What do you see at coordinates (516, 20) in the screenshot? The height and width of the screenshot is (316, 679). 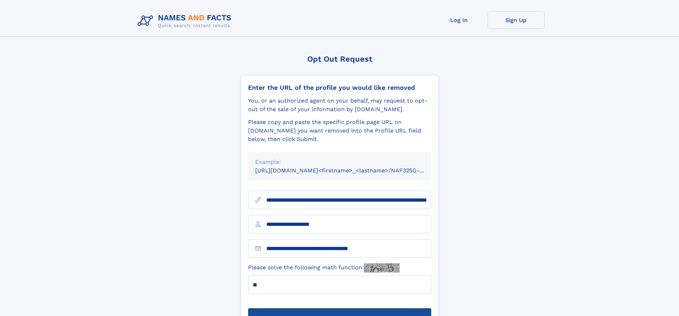 I see `a: Sign Up` at bounding box center [516, 20].